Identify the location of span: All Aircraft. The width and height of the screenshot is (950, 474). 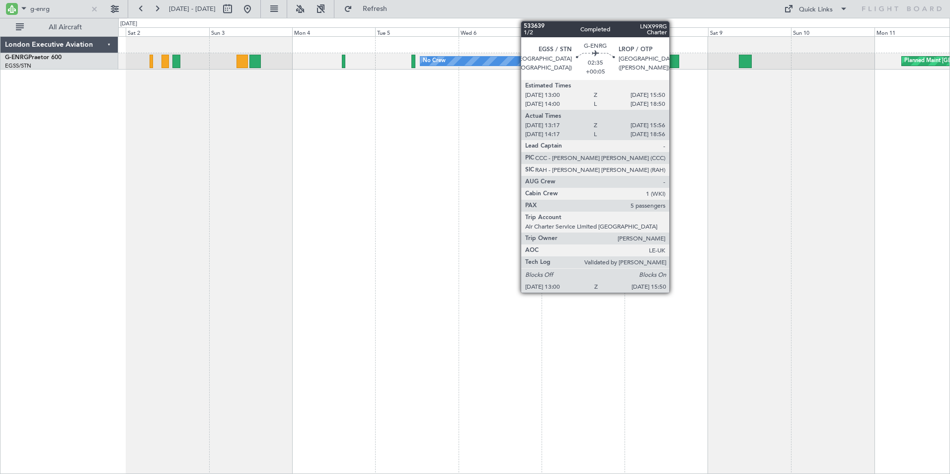
(65, 27).